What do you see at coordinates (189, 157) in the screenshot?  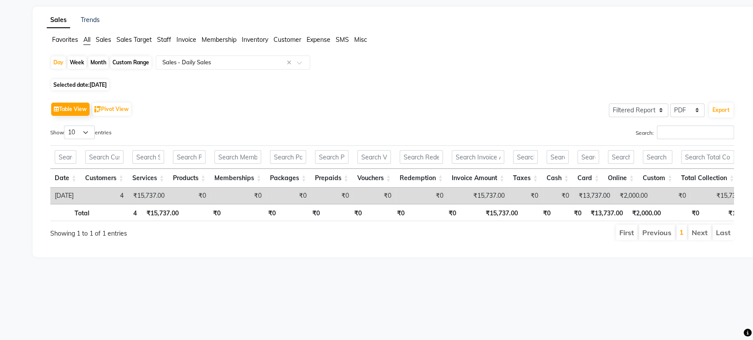 I see `input: Search Products` at bounding box center [189, 157].